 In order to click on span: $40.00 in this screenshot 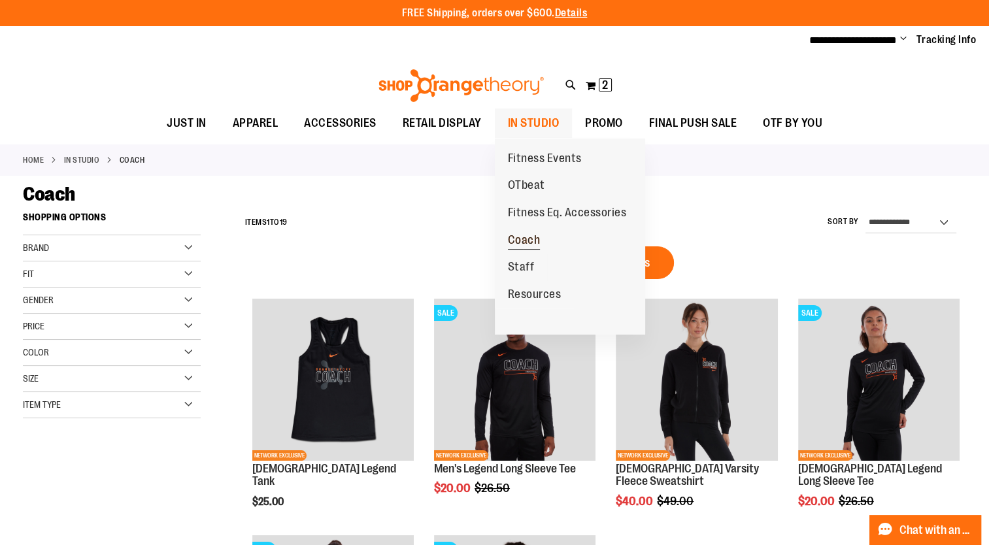, I will do `click(635, 501)`.